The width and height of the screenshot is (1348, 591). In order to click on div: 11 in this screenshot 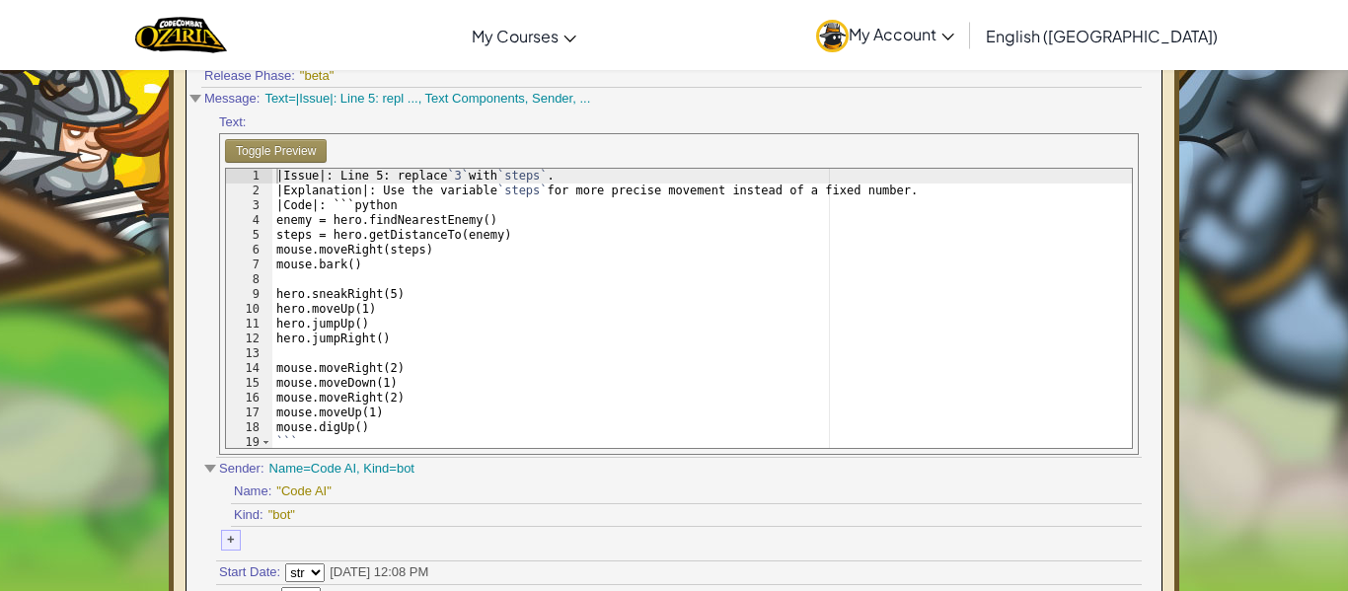, I will do `click(249, 324)`.